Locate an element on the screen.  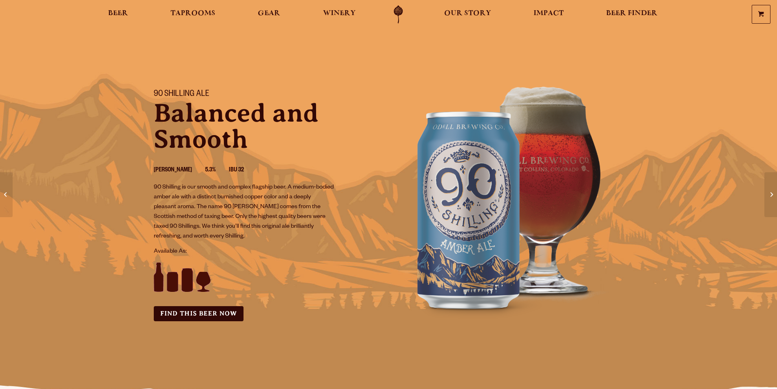
a: Beer is located at coordinates (118, 14).